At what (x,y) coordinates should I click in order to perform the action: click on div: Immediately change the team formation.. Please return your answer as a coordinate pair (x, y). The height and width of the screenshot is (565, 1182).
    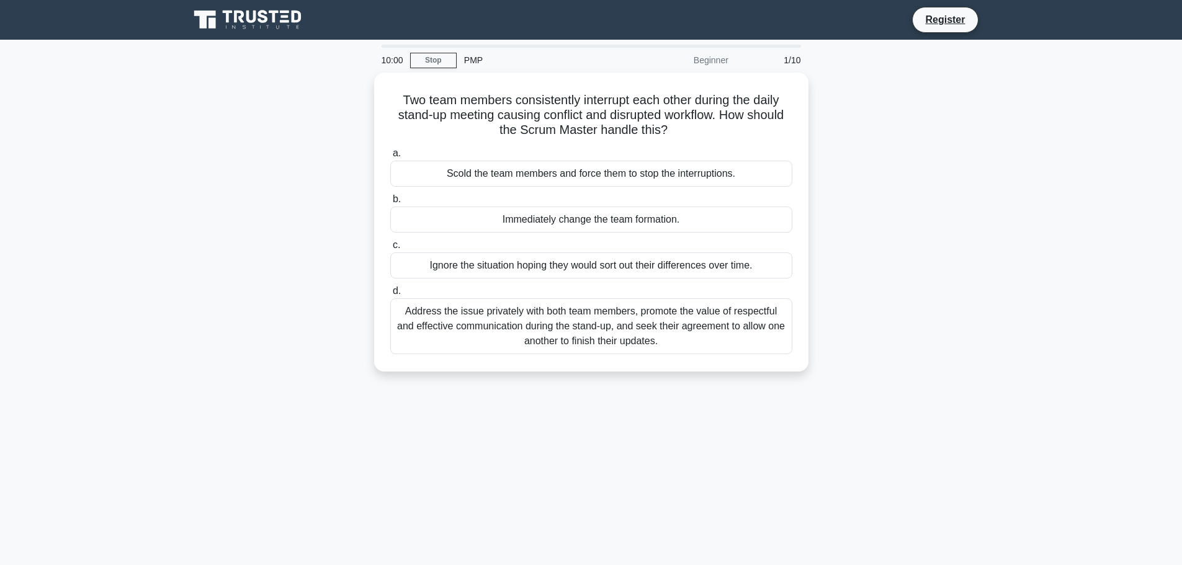
    Looking at the image, I should click on (591, 220).